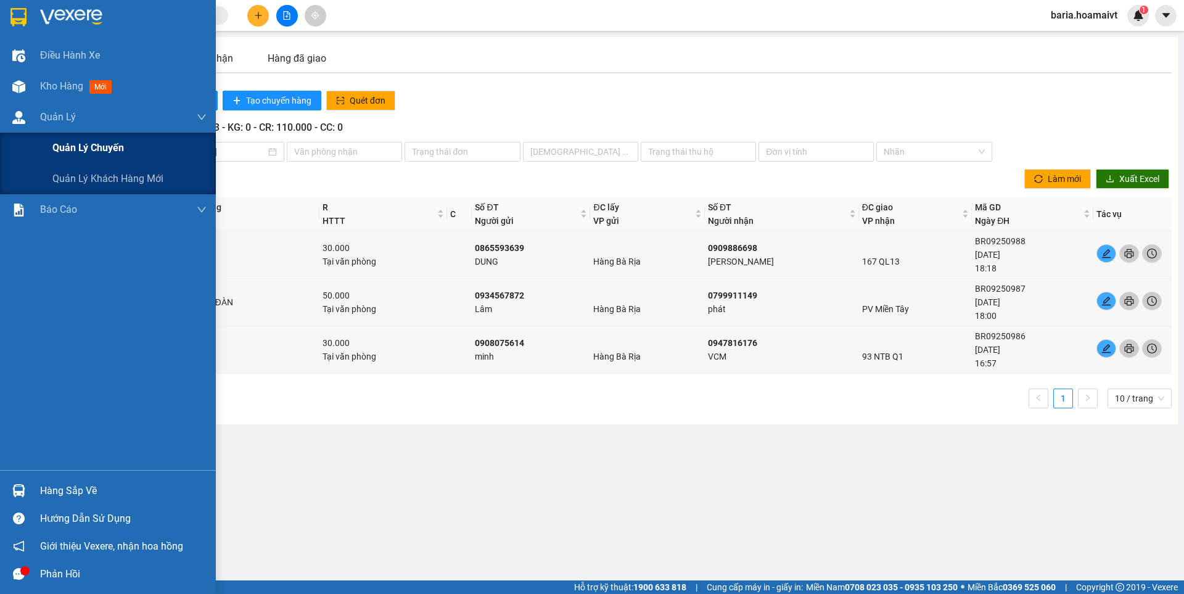  Describe the element at coordinates (123, 574) in the screenshot. I see `div: Phản hồi` at that location.